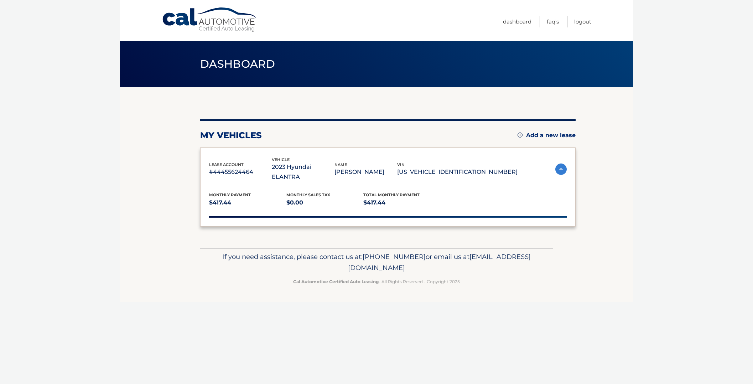 This screenshot has height=384, width=753. Describe the element at coordinates (210, 20) in the screenshot. I see `a: Cal Automotive` at that location.